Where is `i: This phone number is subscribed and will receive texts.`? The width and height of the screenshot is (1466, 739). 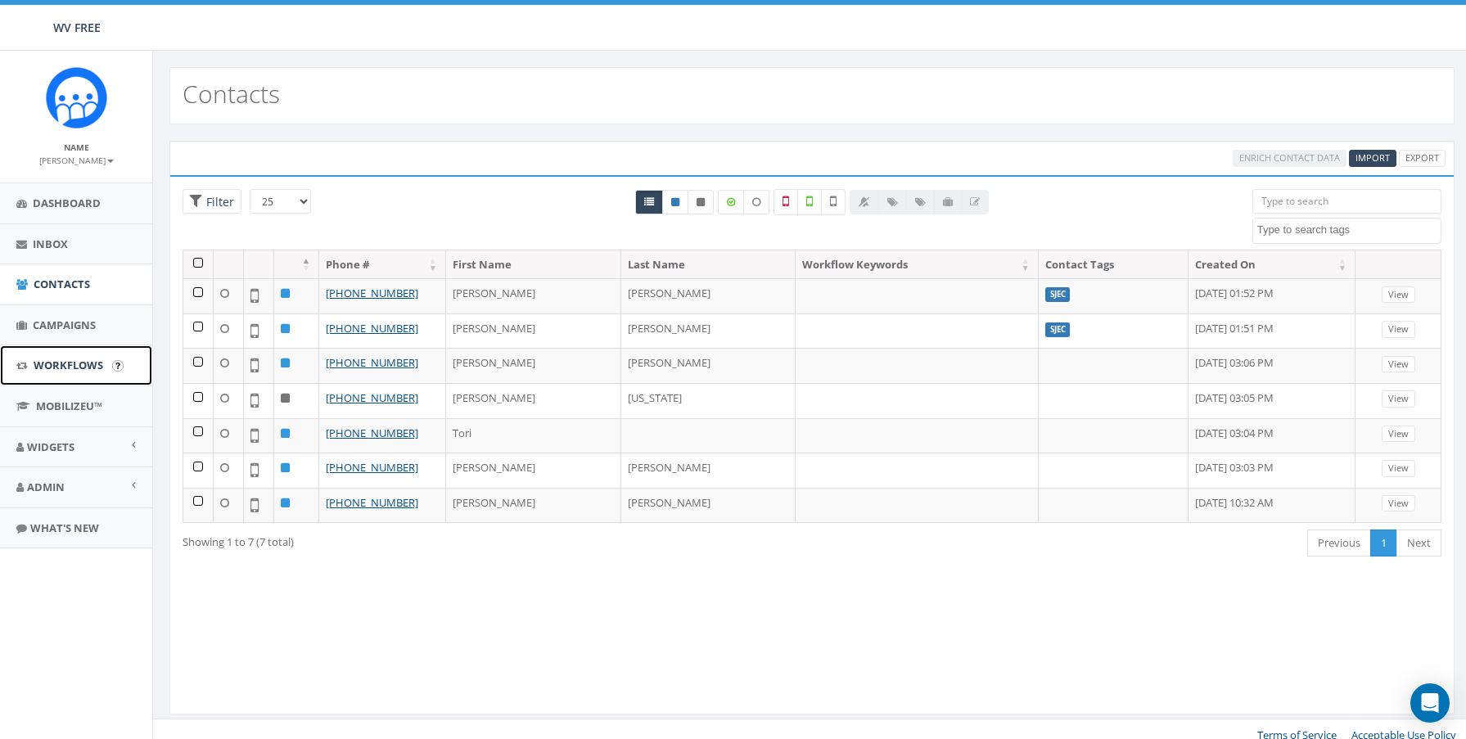
i: This phone number is subscribed and will receive texts. is located at coordinates (675, 202).